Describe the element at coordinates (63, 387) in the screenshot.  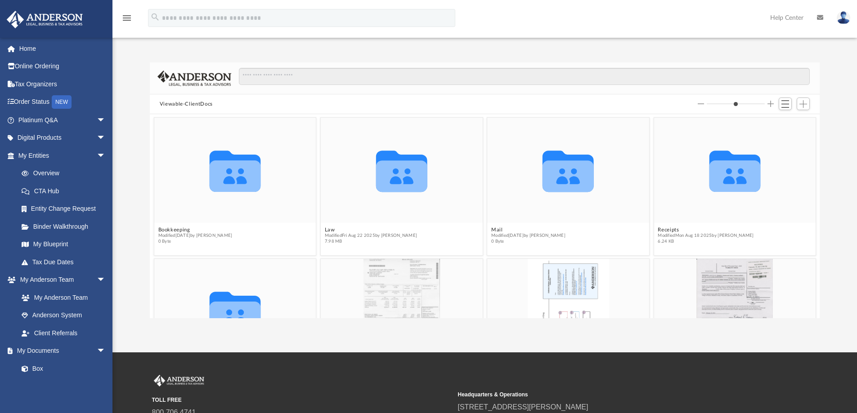
I see `a: Meeting Minutes` at that location.